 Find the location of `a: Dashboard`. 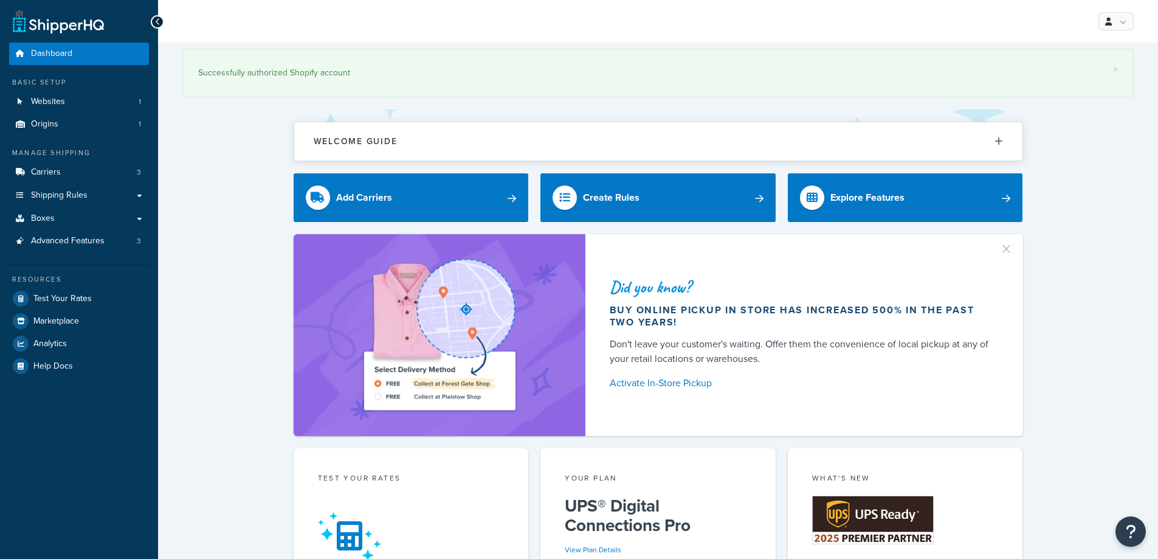

a: Dashboard is located at coordinates (79, 54).